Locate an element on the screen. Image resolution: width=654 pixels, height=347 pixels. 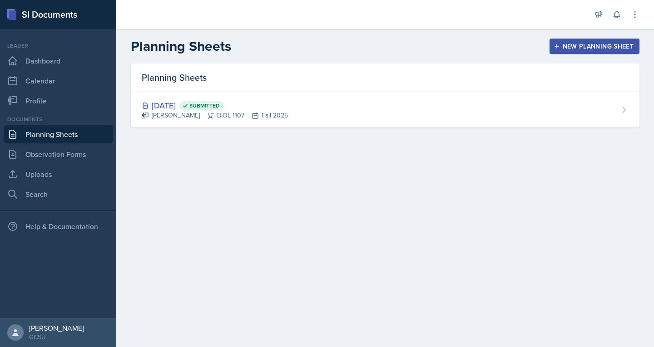
div: Leader is located at coordinates (58, 46).